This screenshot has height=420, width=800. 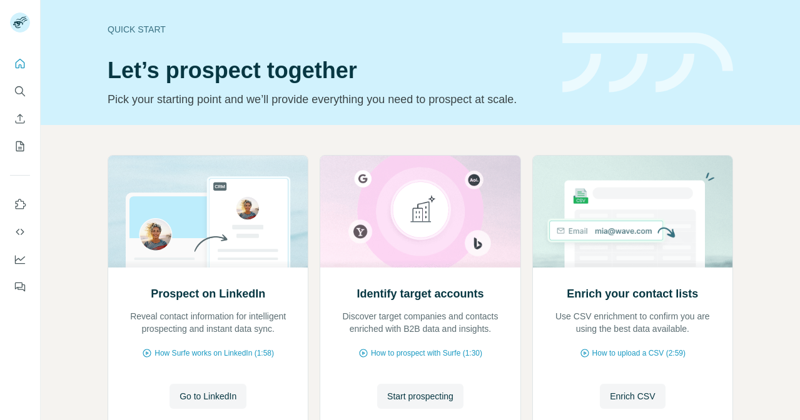 I want to click on img: banner, so click(x=647, y=63).